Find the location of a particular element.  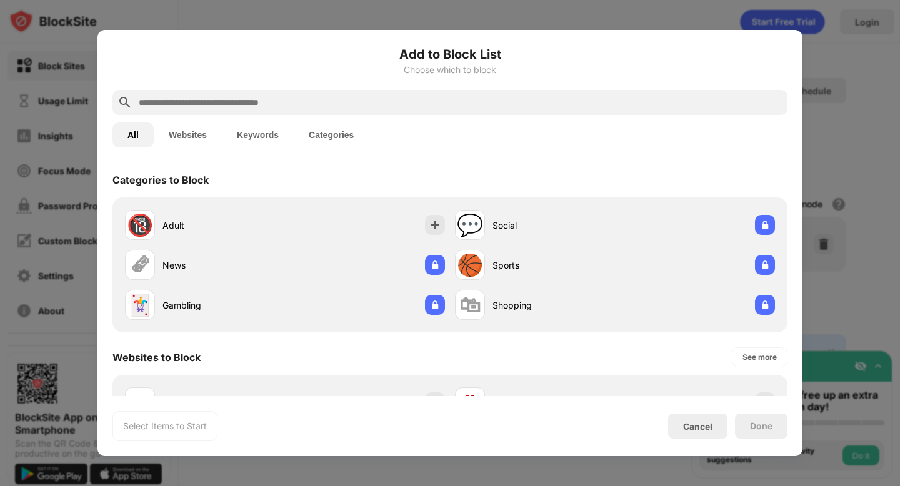

div: Adult is located at coordinates (224, 225).